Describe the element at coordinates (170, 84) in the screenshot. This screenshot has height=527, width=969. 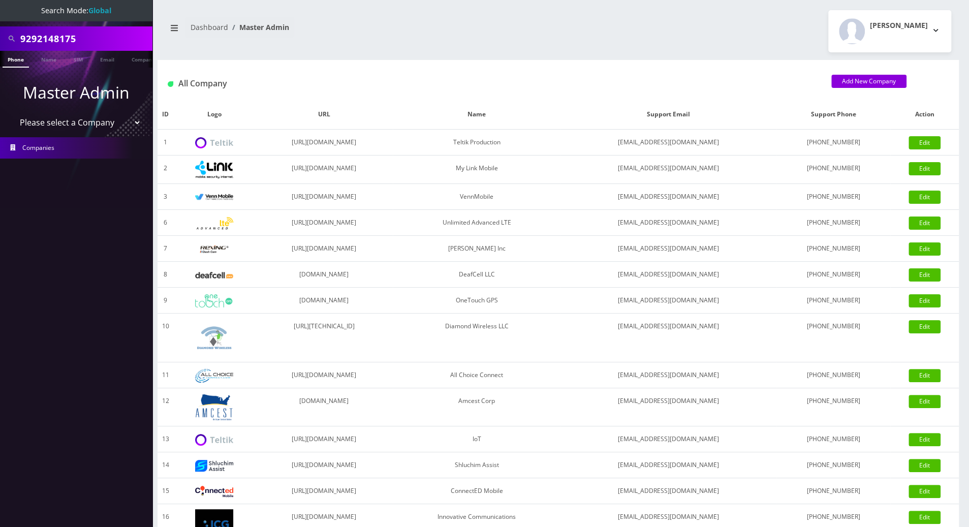
I see `img: All Company` at that location.